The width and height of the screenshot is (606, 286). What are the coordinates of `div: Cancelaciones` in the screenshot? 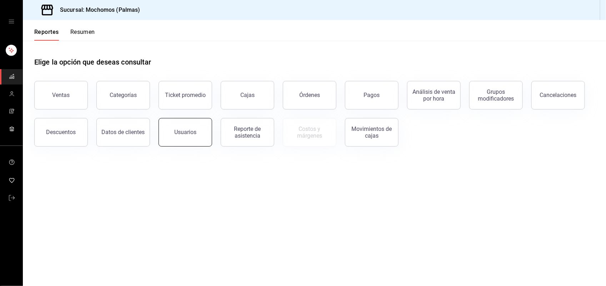 It's located at (558, 95).